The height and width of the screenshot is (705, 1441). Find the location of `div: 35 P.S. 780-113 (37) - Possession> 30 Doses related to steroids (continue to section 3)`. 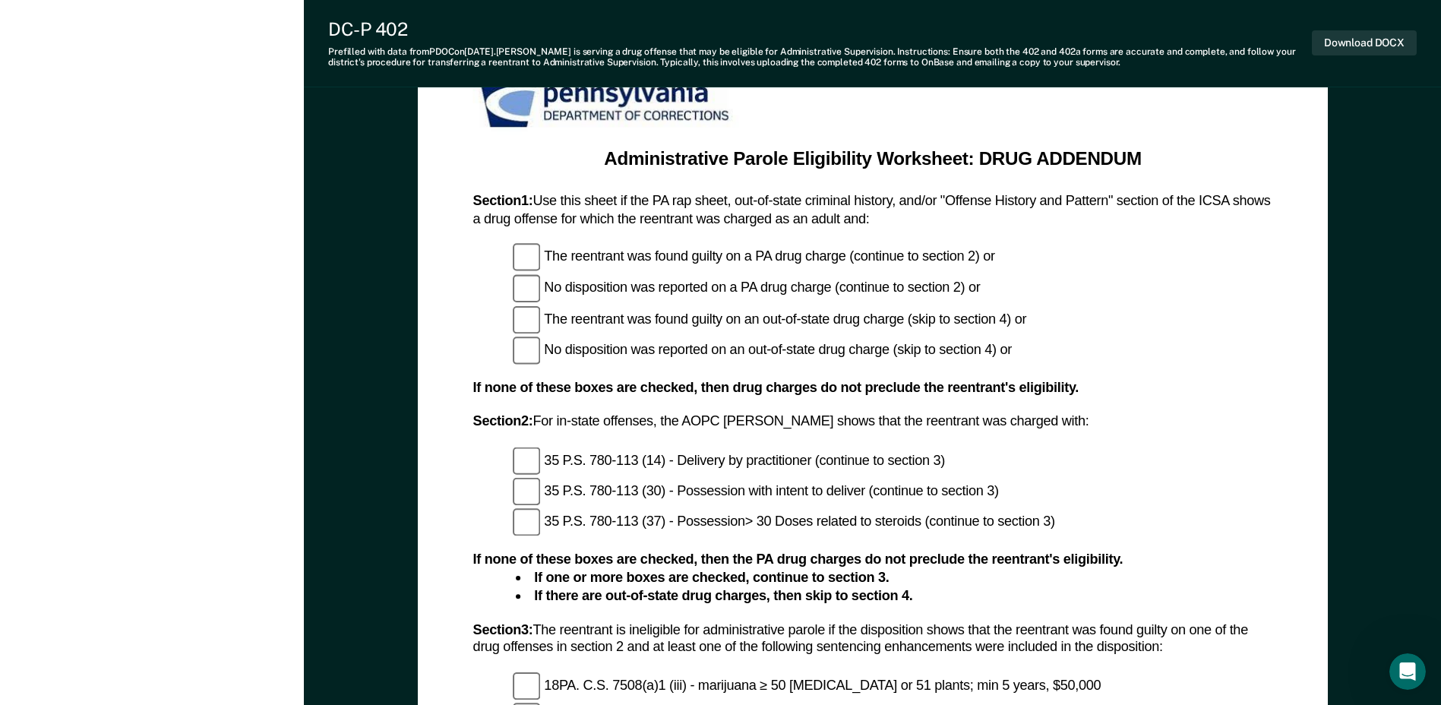

div: 35 P.S. 780-113 (37) - Possession> 30 Doses related to steroids (continue to section 3) is located at coordinates (892, 522).